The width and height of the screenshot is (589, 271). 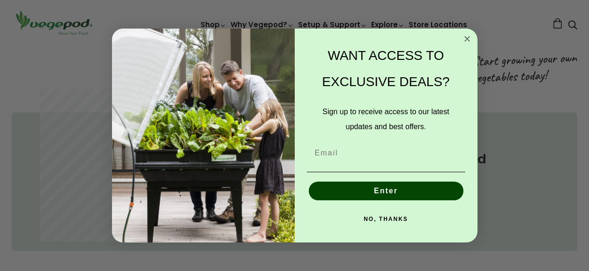 What do you see at coordinates (386, 172) in the screenshot?
I see `img: underline` at bounding box center [386, 172].